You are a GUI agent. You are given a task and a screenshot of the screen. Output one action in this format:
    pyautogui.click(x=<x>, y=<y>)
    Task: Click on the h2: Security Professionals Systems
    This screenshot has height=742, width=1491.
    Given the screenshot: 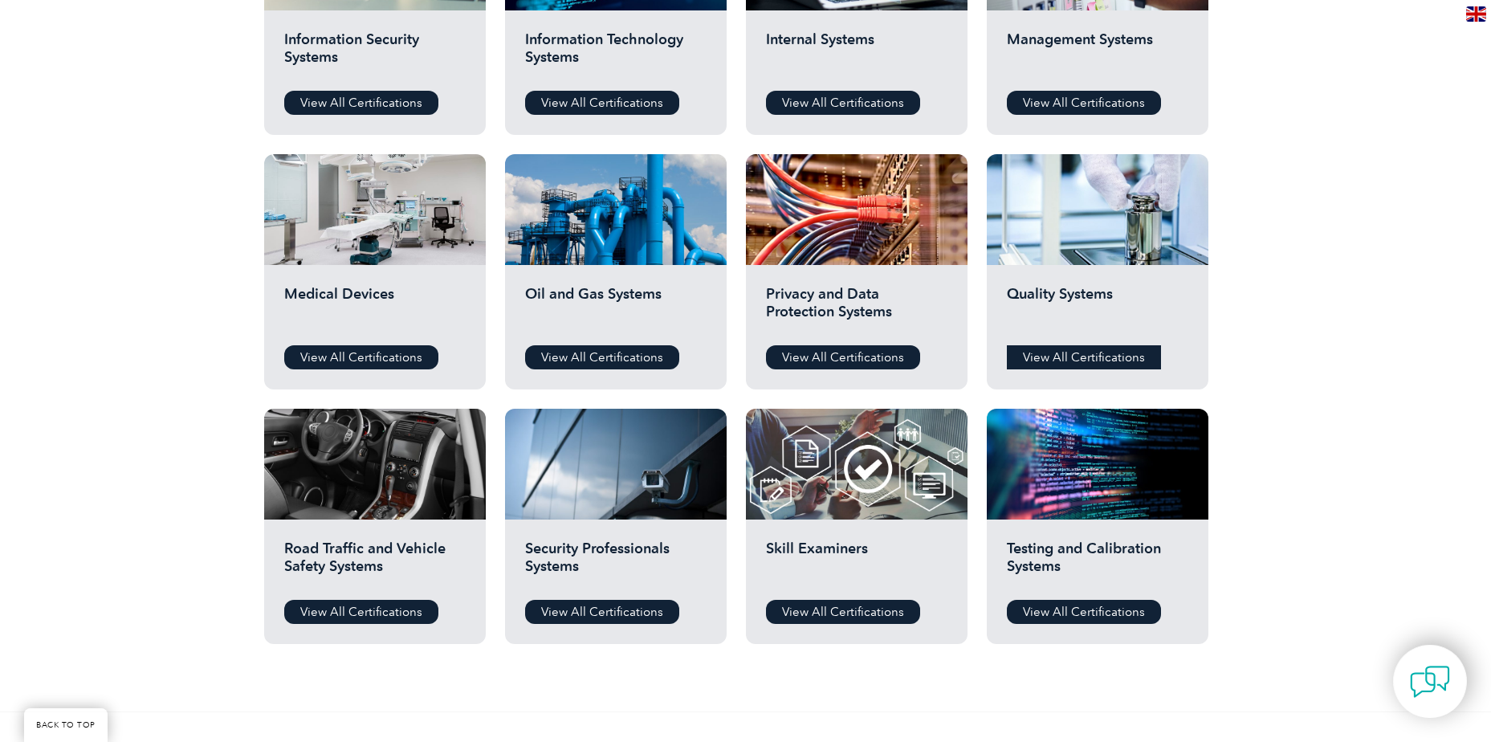 What is the action you would take?
    pyautogui.click(x=616, y=564)
    